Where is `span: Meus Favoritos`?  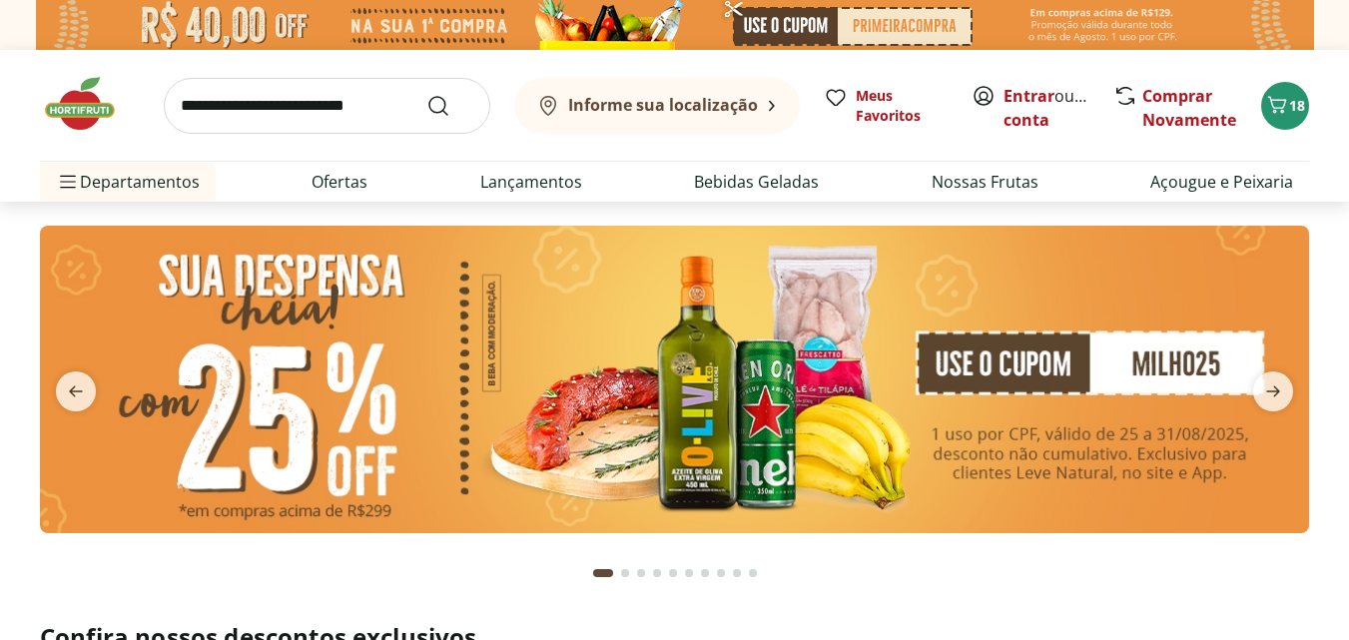 span: Meus Favoritos is located at coordinates (902, 106).